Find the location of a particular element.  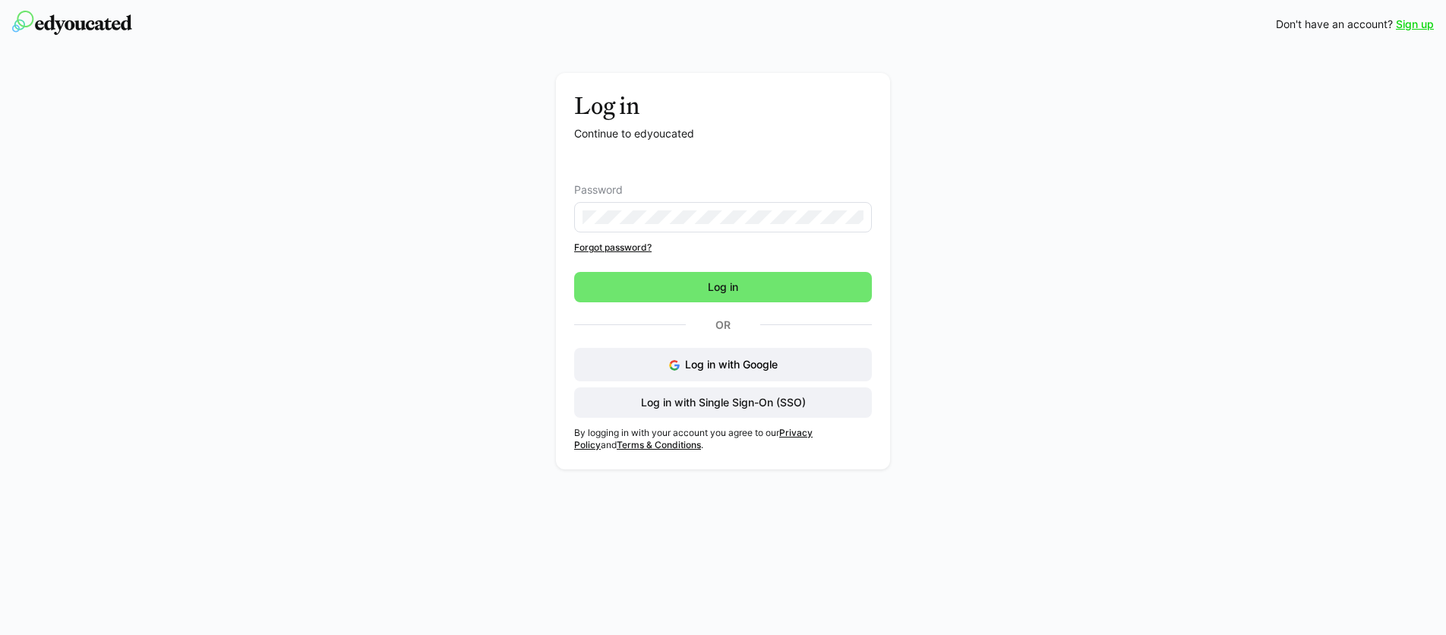

h3: Log in is located at coordinates (723, 106).